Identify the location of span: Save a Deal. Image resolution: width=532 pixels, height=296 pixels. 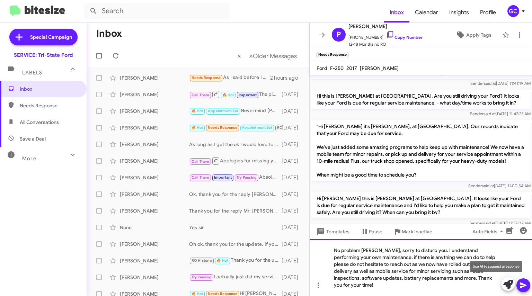
(33, 139).